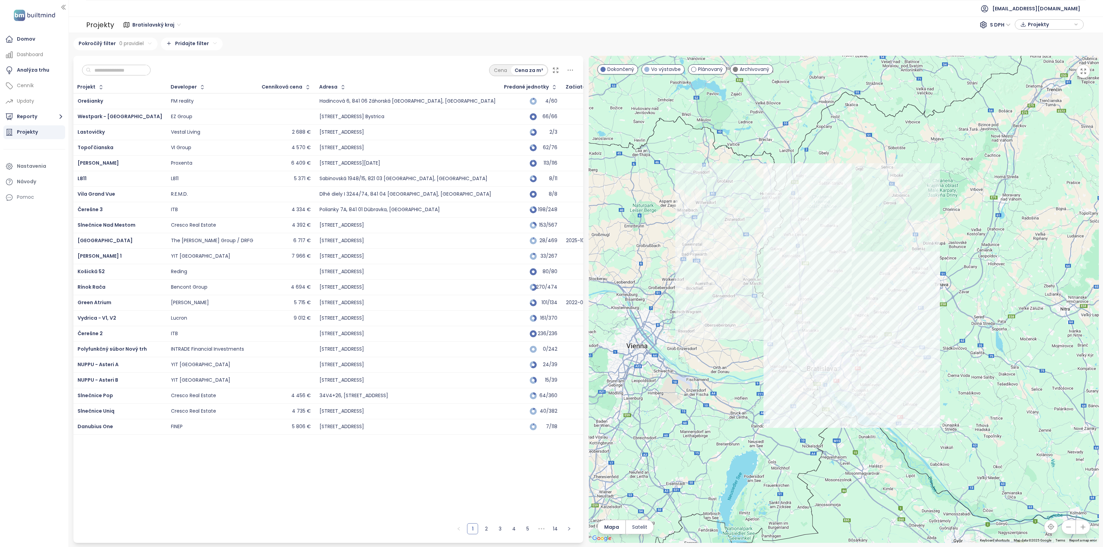  What do you see at coordinates (549, 334) in the screenshot?
I see `div: 236/236` at bounding box center [549, 334].